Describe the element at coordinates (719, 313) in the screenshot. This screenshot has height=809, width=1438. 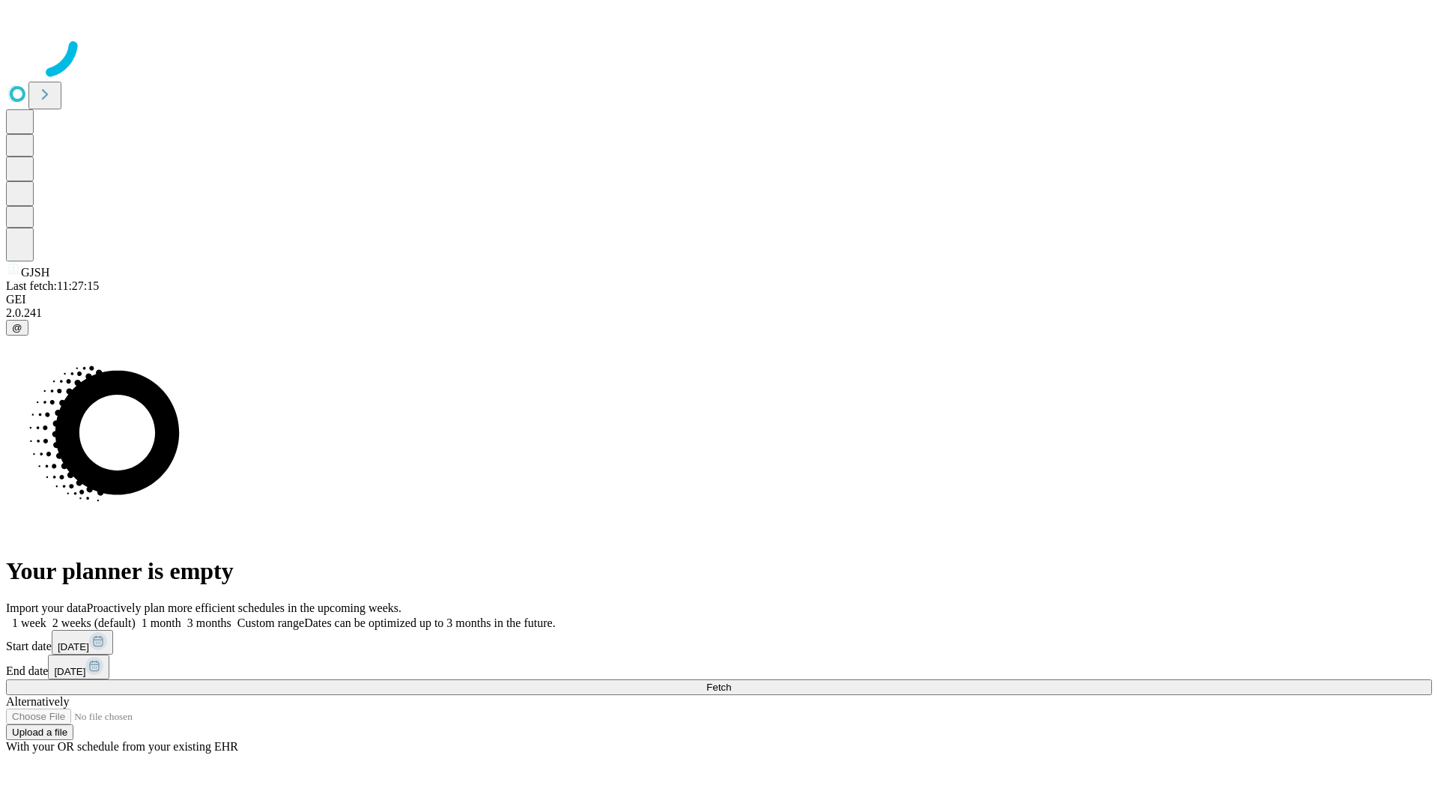
I see `div: 2.0.241` at that location.